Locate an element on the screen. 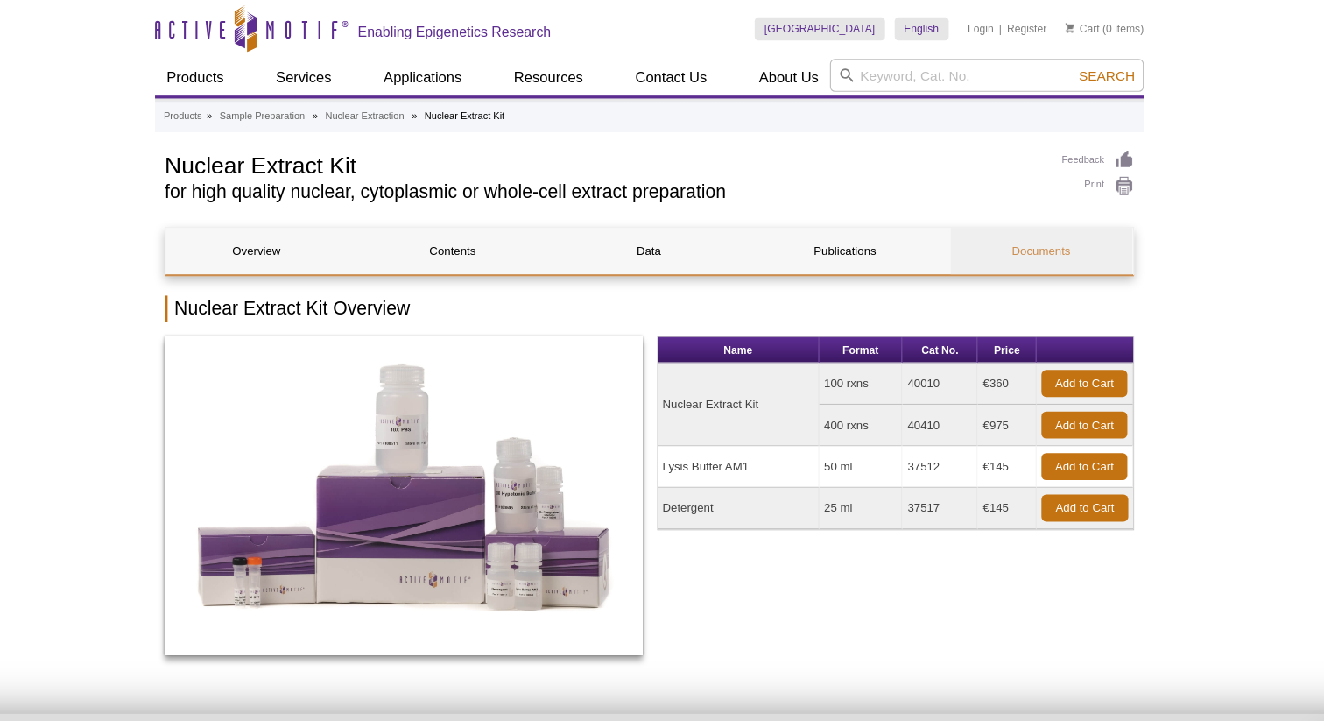 This screenshot has width=1324, height=721. a: Services is located at coordinates (349, 70).